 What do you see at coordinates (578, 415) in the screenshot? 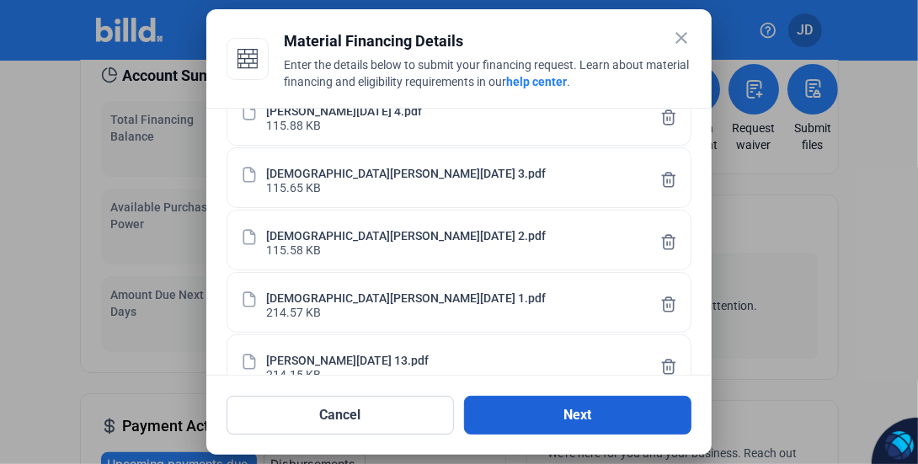
I see `button: Next` at bounding box center [578, 415].